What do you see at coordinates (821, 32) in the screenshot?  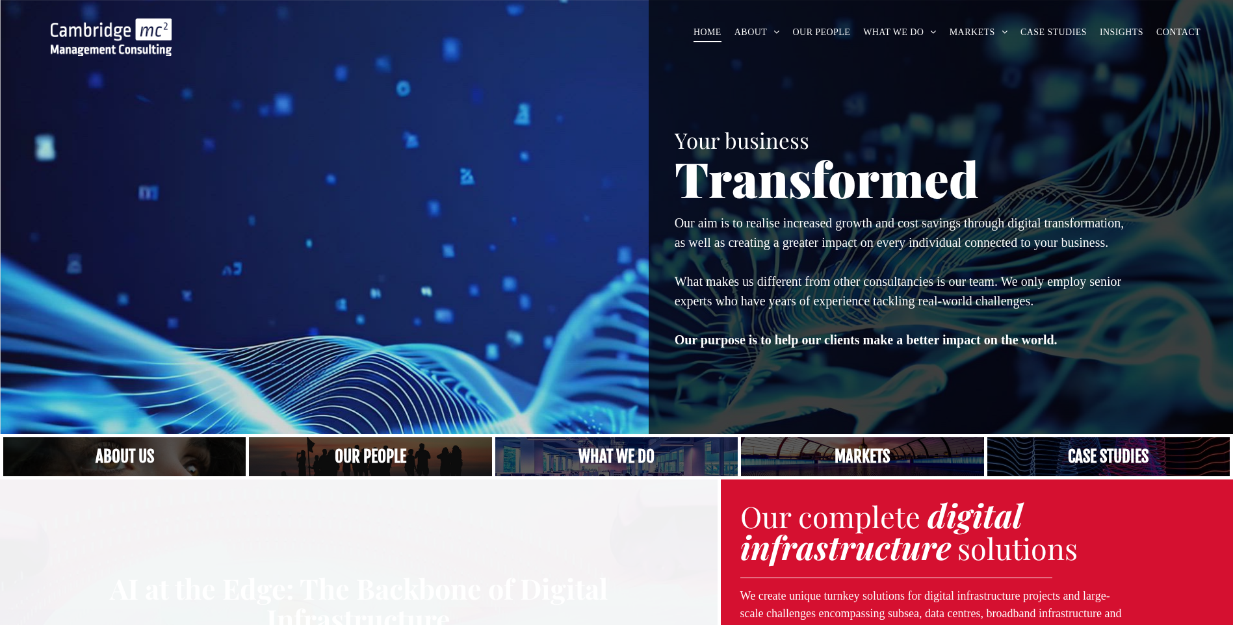 I see `a: OUR PEOPLE` at bounding box center [821, 32].